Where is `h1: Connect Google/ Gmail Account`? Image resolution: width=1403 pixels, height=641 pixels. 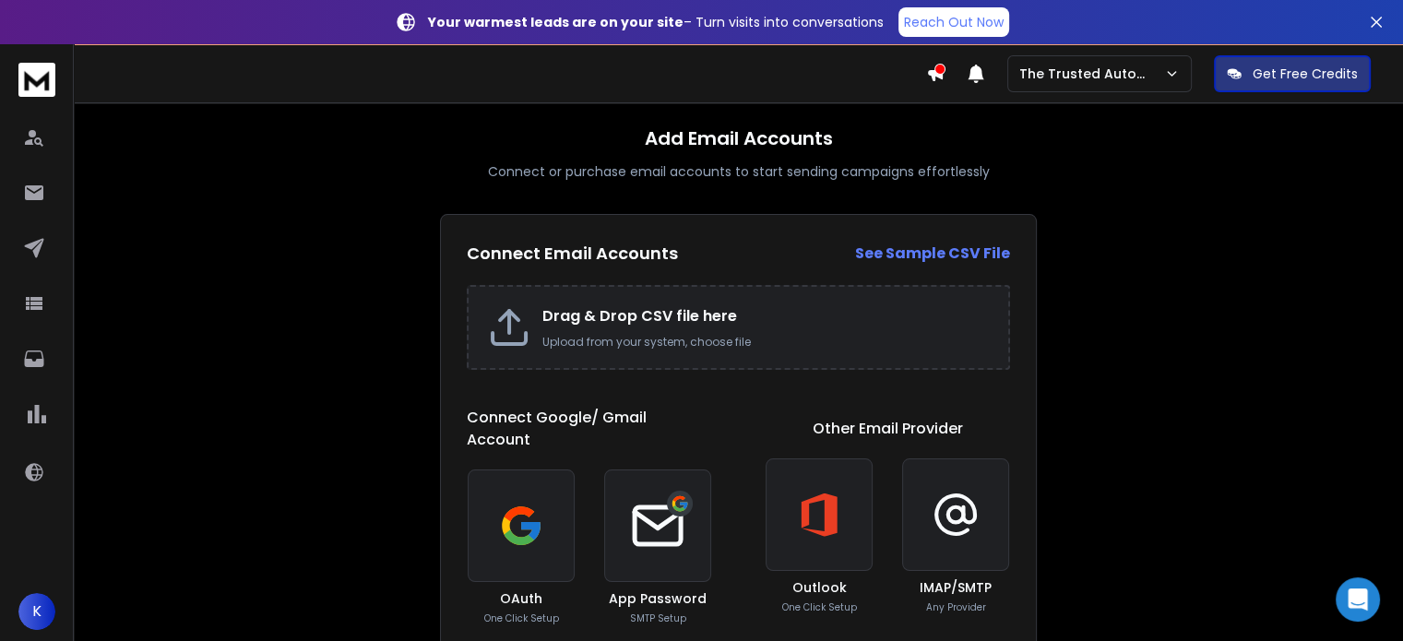 h1: Connect Google/ Gmail Account is located at coordinates (589, 429).